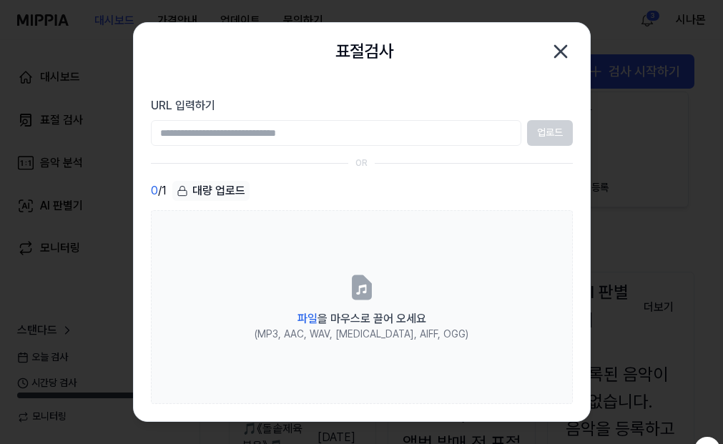 This screenshot has width=723, height=444. I want to click on span: 파일, so click(308, 318).